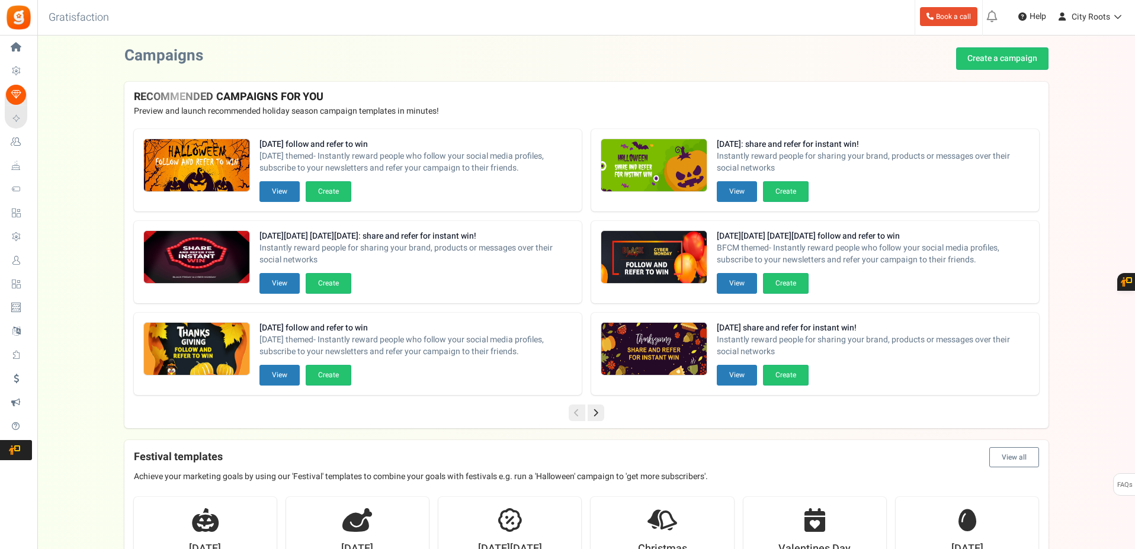 This screenshot has width=1135, height=549. I want to click on a: Help, so click(1032, 17).